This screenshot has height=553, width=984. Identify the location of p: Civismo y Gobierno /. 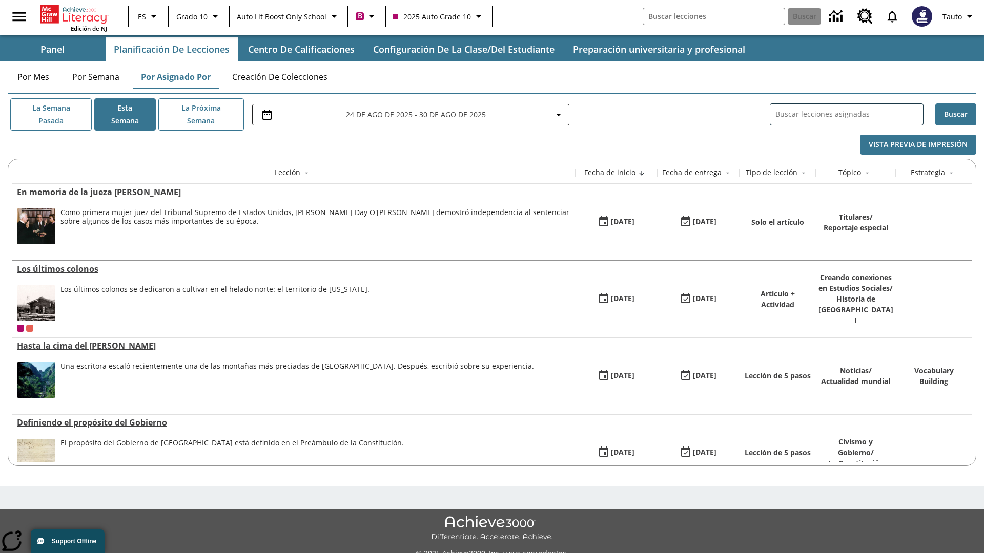
(855, 447).